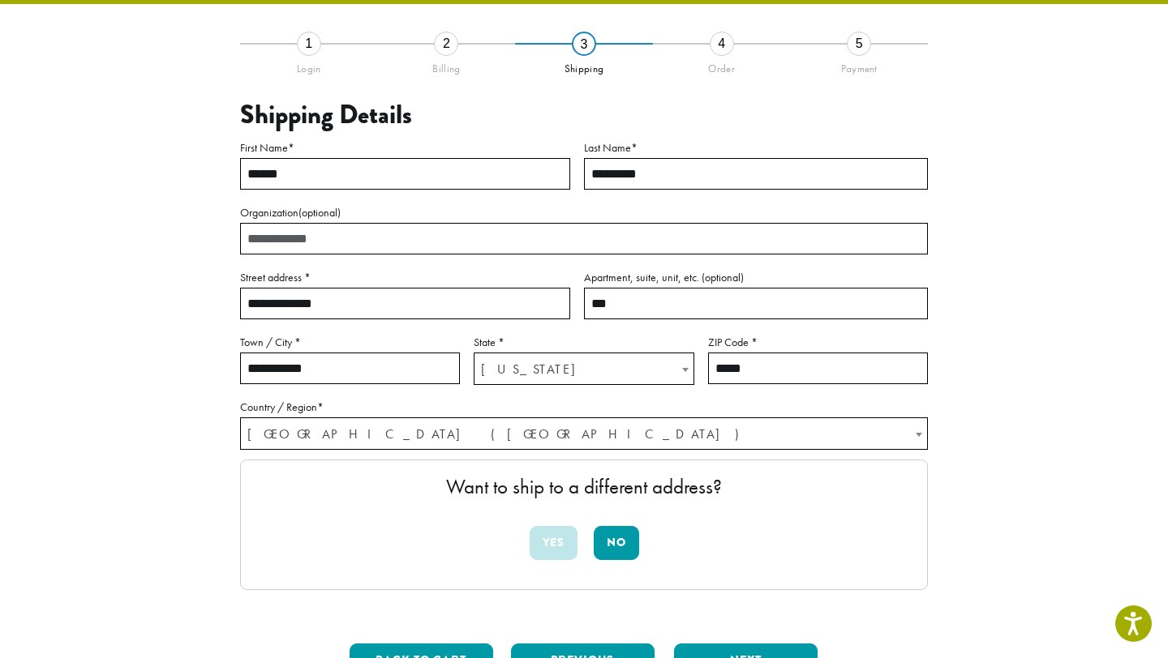  What do you see at coordinates (584, 434) in the screenshot?
I see `span: Country / Region` at bounding box center [584, 434].